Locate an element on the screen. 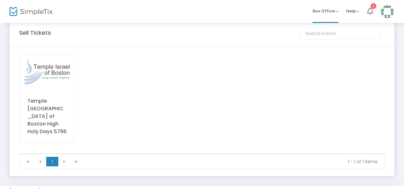 The width and height of the screenshot is (404, 189). m-panel-title: Sell Tickets is located at coordinates (35, 32).